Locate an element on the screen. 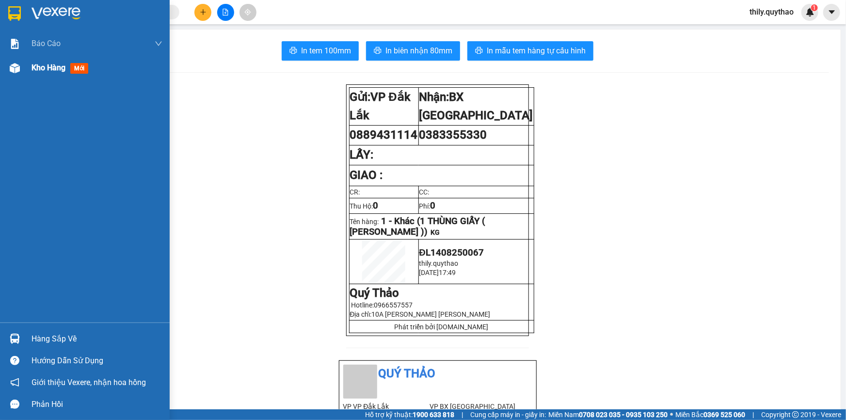  img: icon-new-feature is located at coordinates (810, 12).